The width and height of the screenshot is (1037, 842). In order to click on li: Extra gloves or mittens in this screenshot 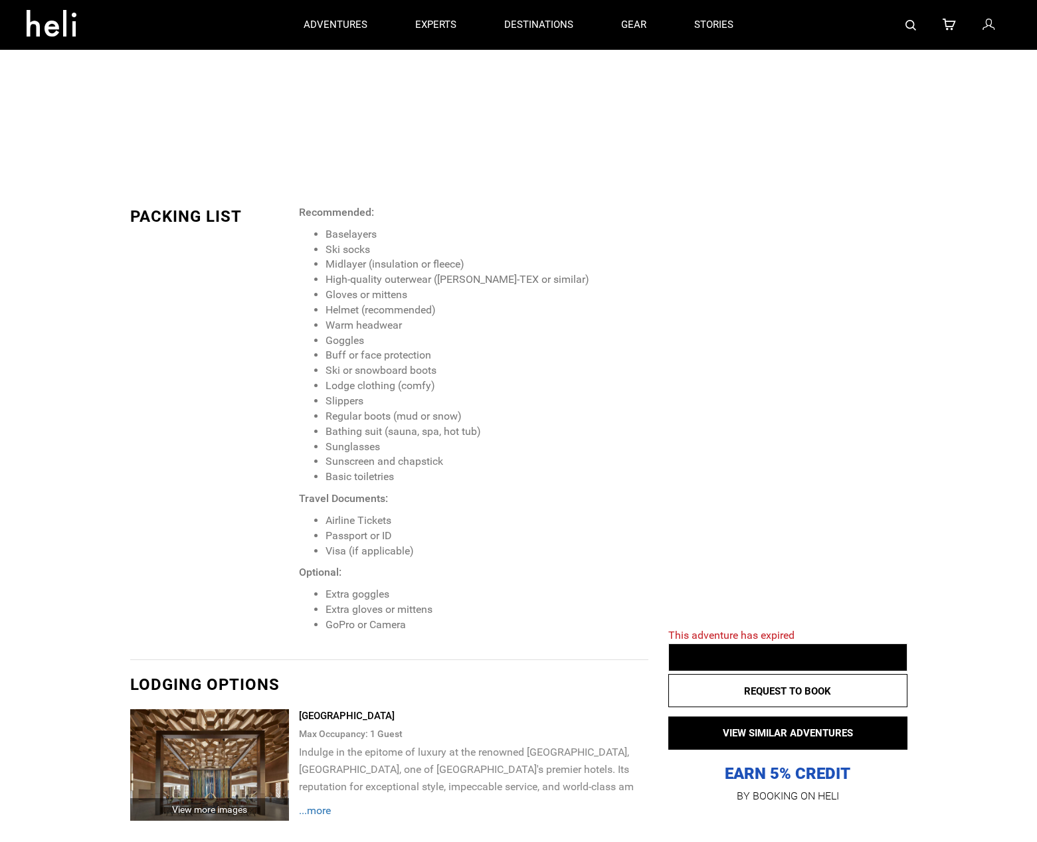, I will do `click(486, 610)`.